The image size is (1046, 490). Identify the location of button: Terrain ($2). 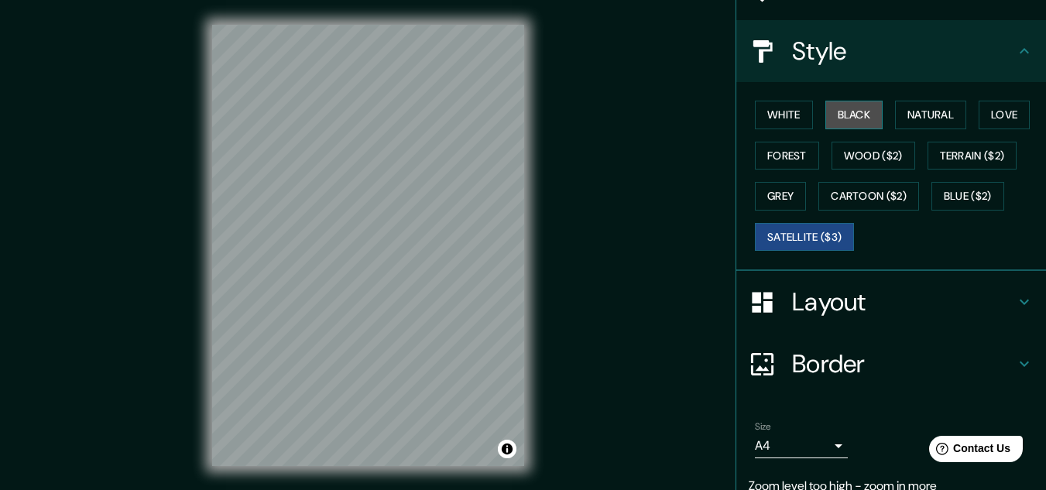
(972, 156).